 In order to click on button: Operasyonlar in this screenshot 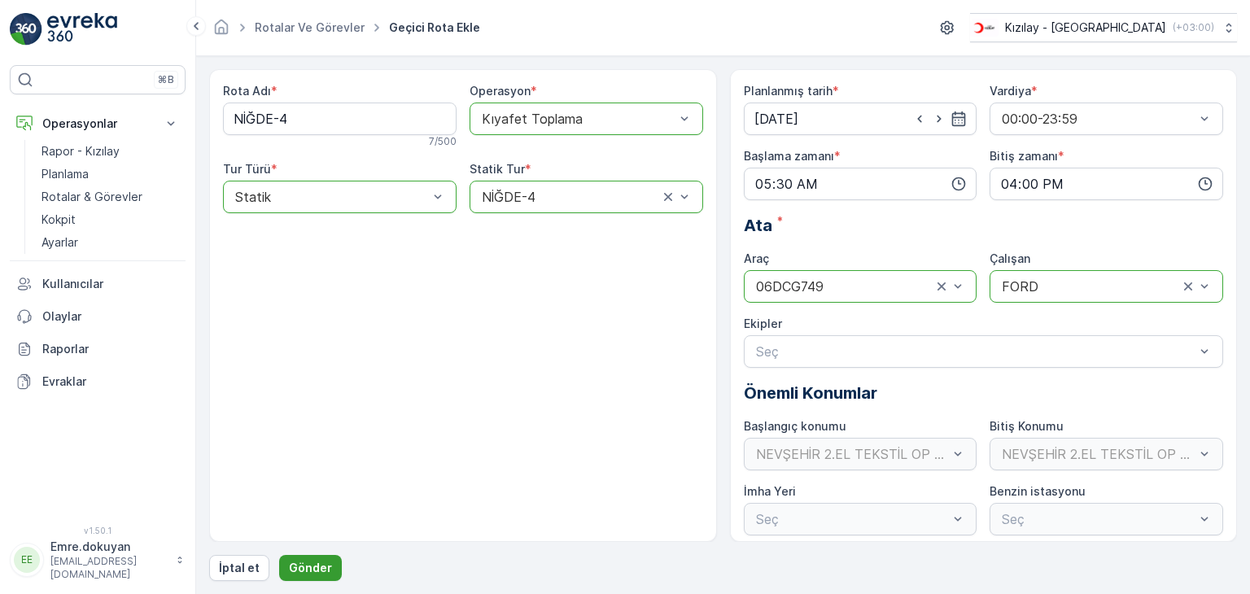, I will do `click(98, 124)`.